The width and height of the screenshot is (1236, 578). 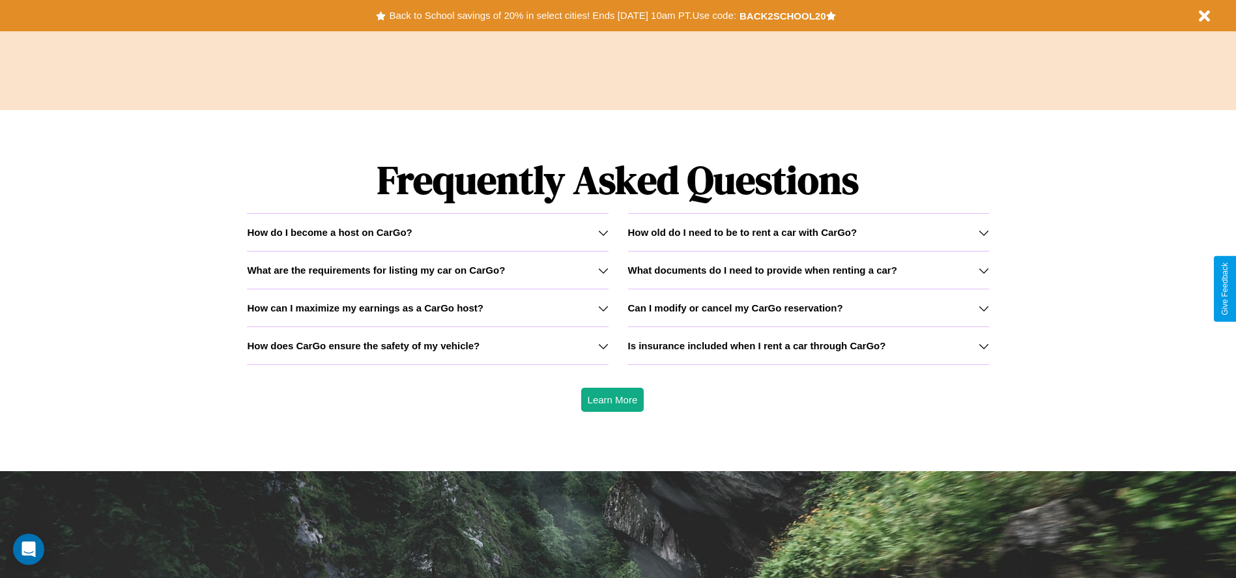 What do you see at coordinates (735, 307) in the screenshot?
I see `h3: Can I modify or cancel my CarGo reservation?` at bounding box center [735, 307].